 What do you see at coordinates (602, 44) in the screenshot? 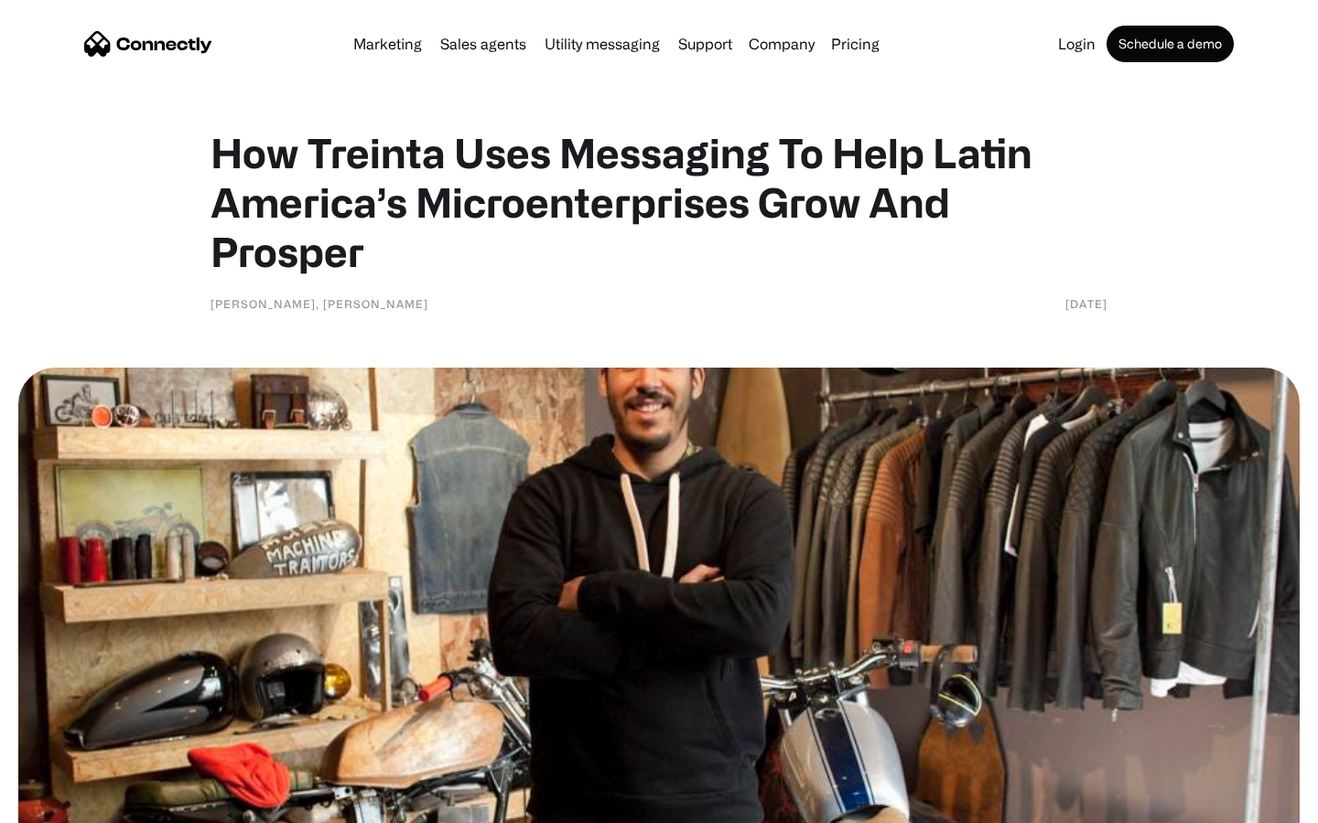
I see `a: Utility messaging` at bounding box center [602, 44].